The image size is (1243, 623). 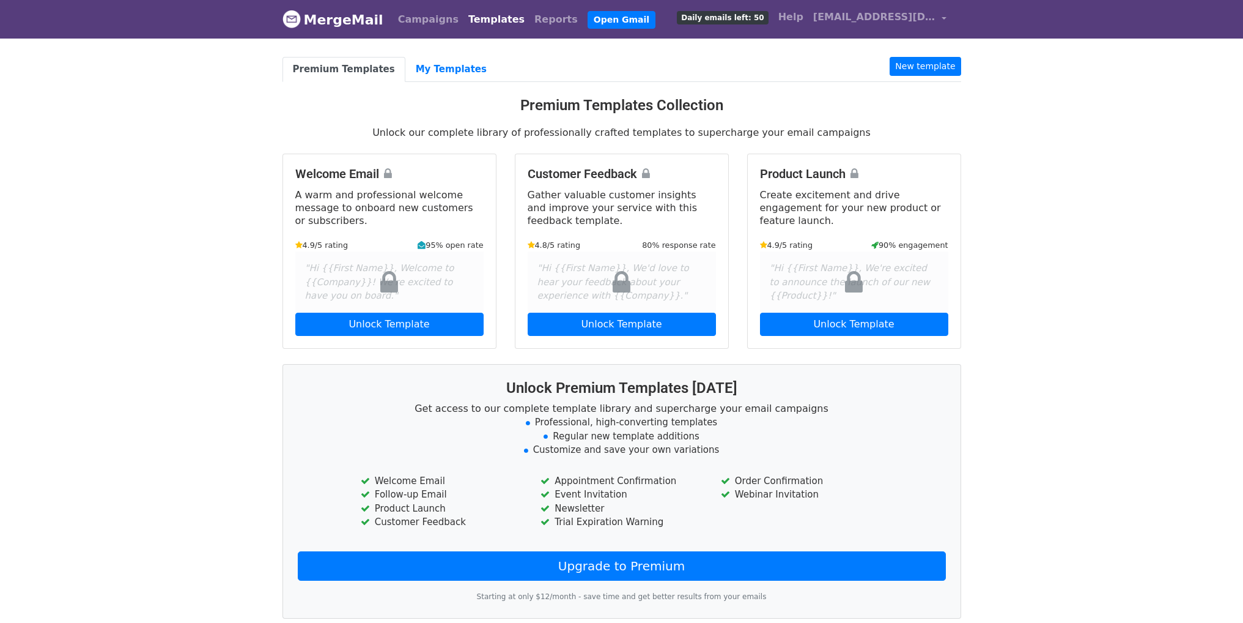 I want to click on a: My Templates, so click(x=451, y=69).